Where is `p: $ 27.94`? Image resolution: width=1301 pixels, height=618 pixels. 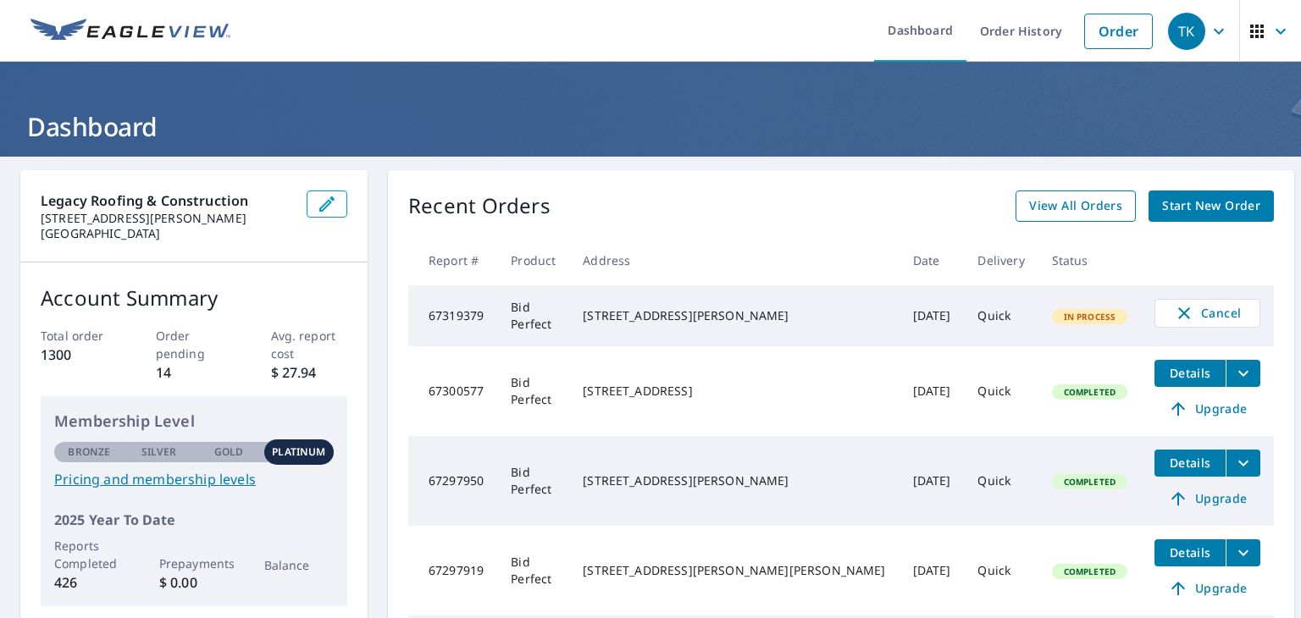 p: $ 27.94 is located at coordinates (309, 373).